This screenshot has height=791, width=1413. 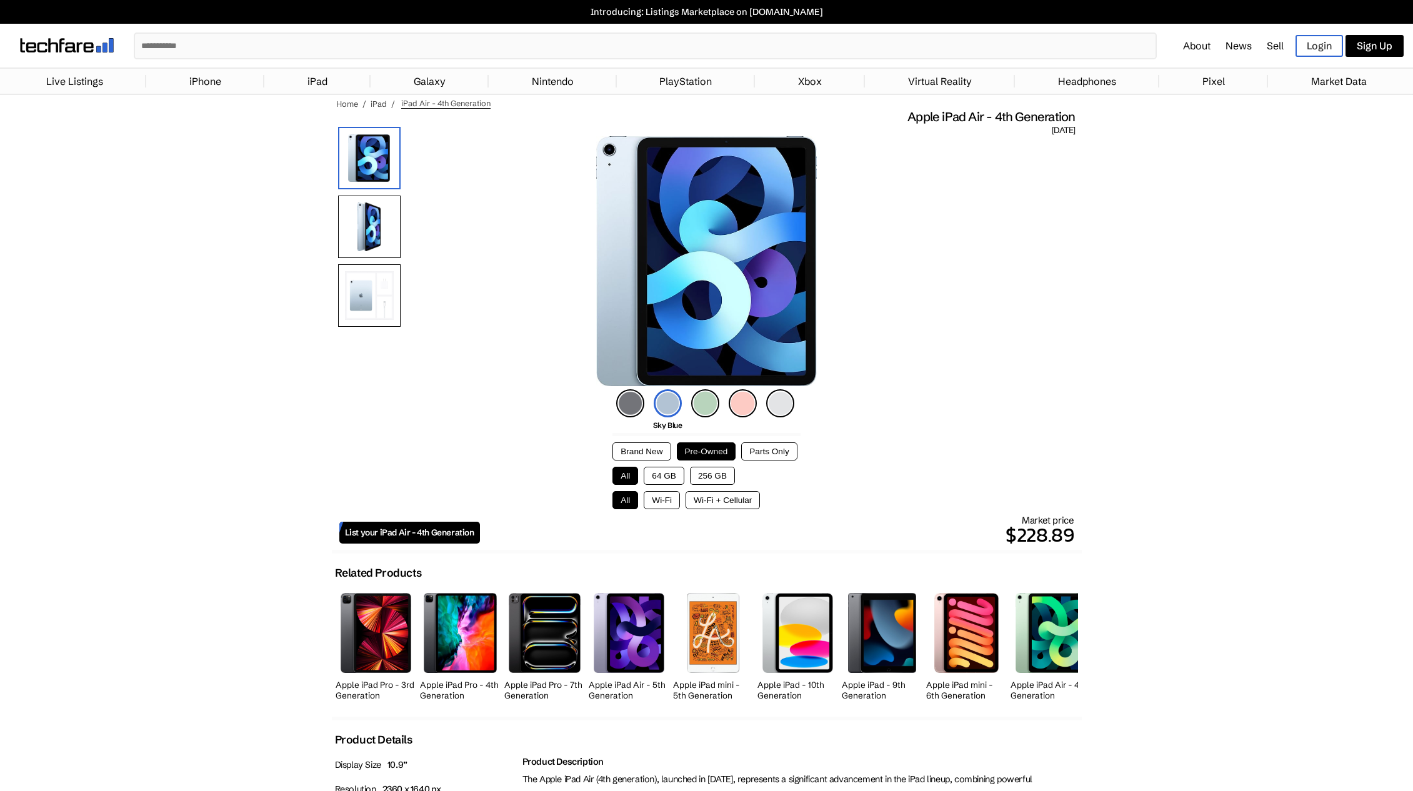 I want to click on h2: Apple iPad Pro - 4th Generation, so click(x=460, y=690).